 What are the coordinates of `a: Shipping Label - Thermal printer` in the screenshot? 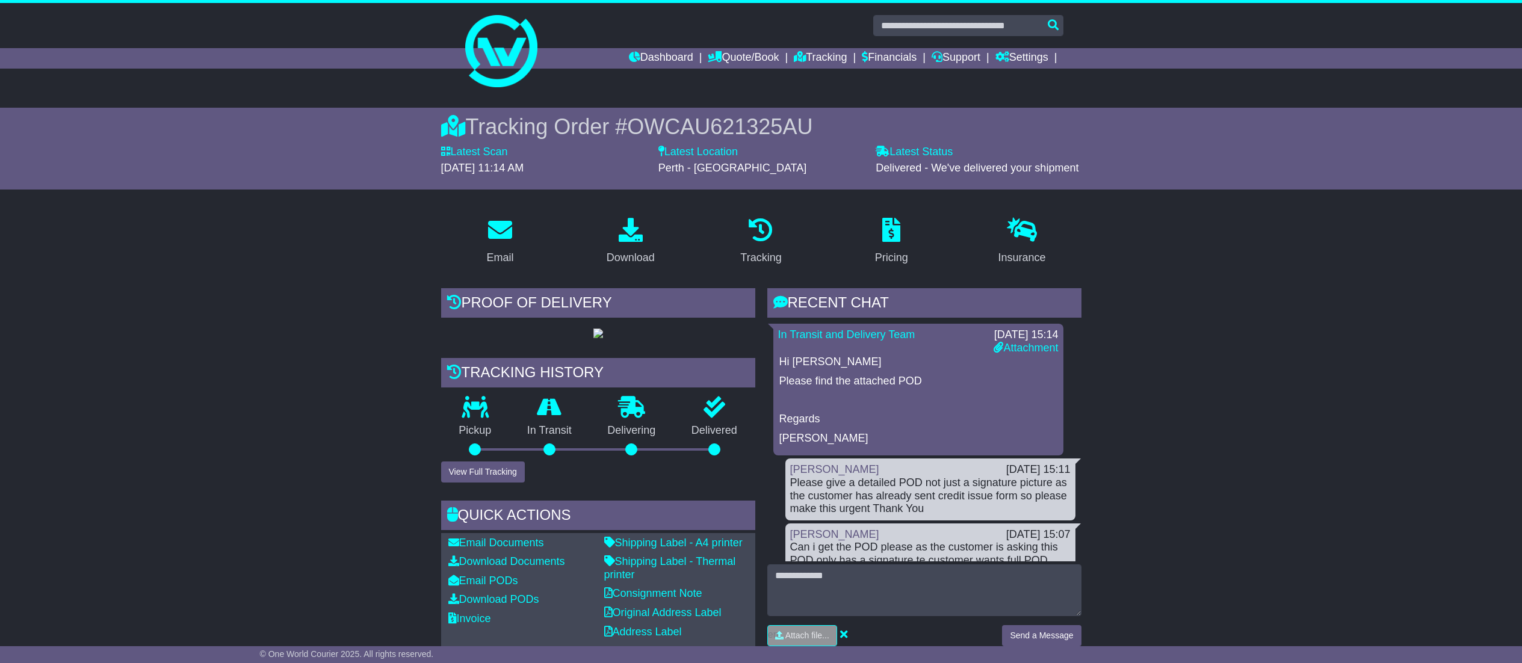 It's located at (670, 568).